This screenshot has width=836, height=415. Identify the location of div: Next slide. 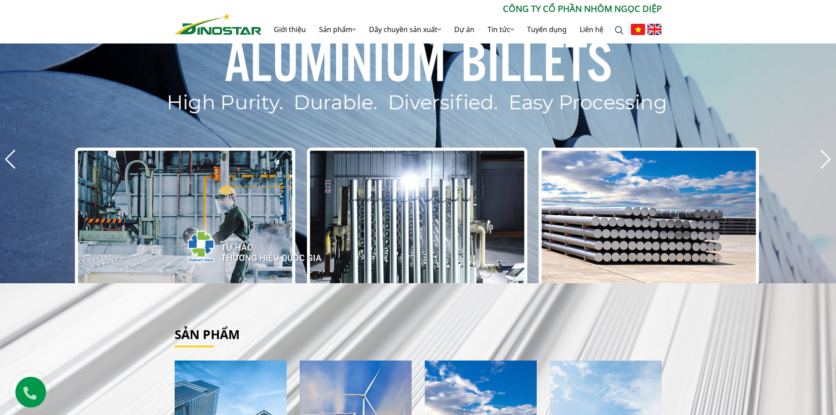
(825, 159).